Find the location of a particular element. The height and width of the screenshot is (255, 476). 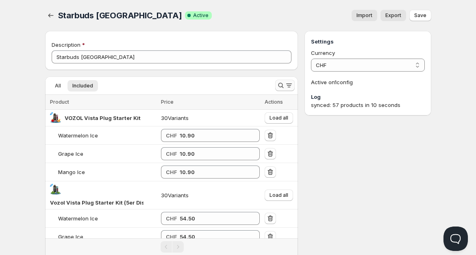

input: Private internal description is located at coordinates (172, 57).